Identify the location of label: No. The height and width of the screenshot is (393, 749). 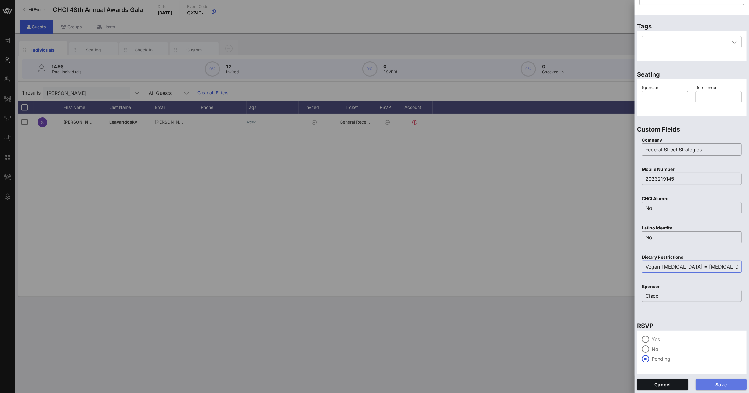
(696, 349).